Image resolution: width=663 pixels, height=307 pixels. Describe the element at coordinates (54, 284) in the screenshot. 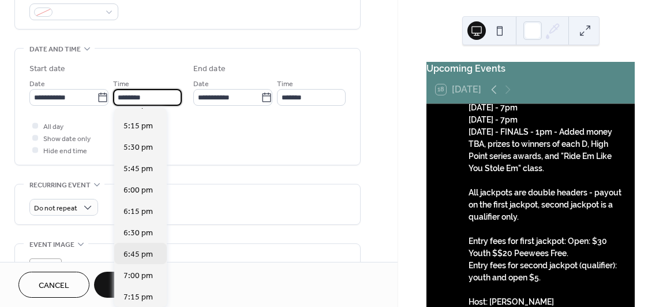

I see `a: Cancel` at that location.